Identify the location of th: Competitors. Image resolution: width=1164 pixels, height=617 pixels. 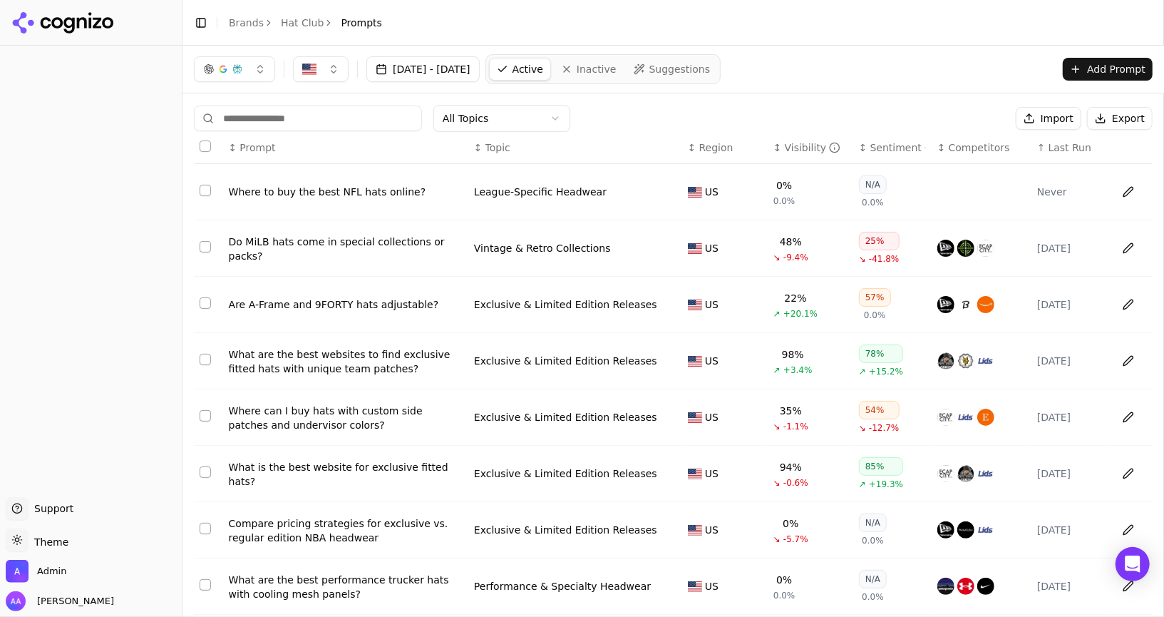
(981, 148).